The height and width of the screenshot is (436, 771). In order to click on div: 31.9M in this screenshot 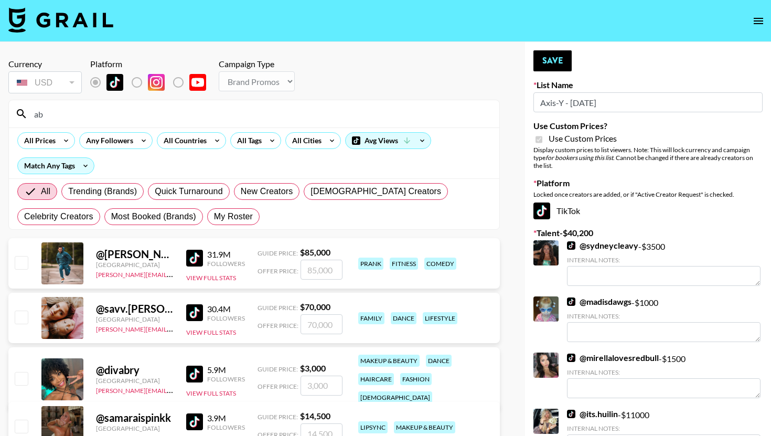, I will do `click(226, 254)`.